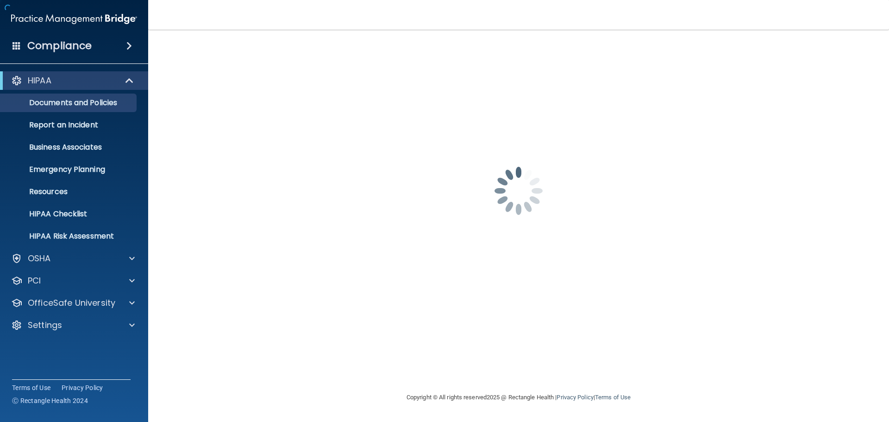 The height and width of the screenshot is (422, 889). Describe the element at coordinates (69, 147) in the screenshot. I see `p: Business Associates` at that location.